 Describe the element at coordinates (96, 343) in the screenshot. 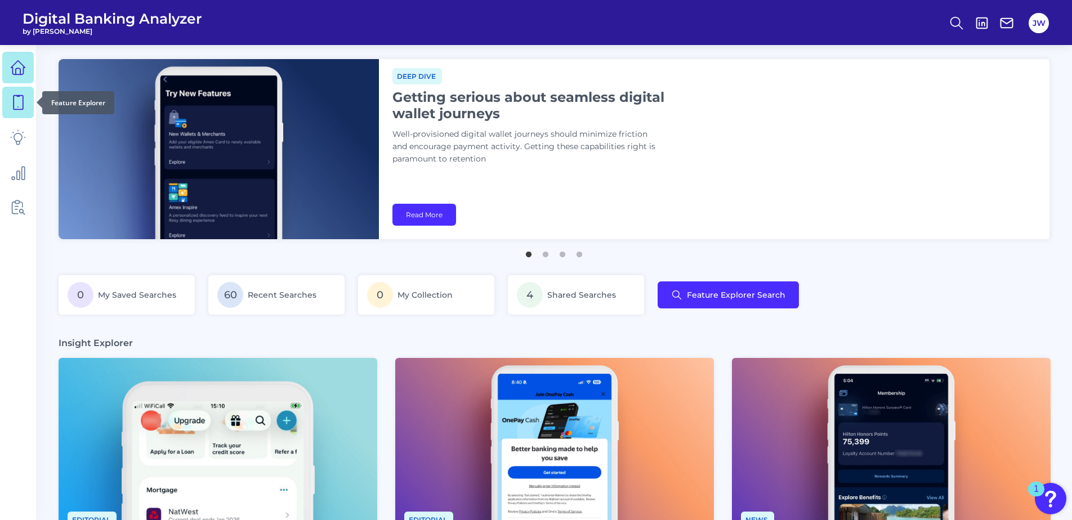

I see `h3: Insight Explorer` at that location.